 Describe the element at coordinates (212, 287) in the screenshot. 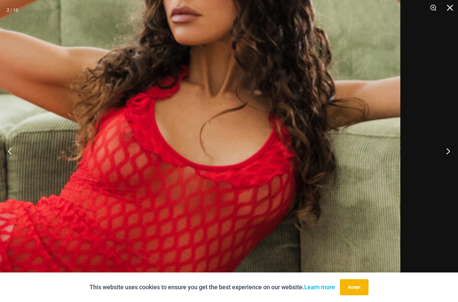

I see `p: This website uses cookies to ensure you get the best experience on our website.` at that location.